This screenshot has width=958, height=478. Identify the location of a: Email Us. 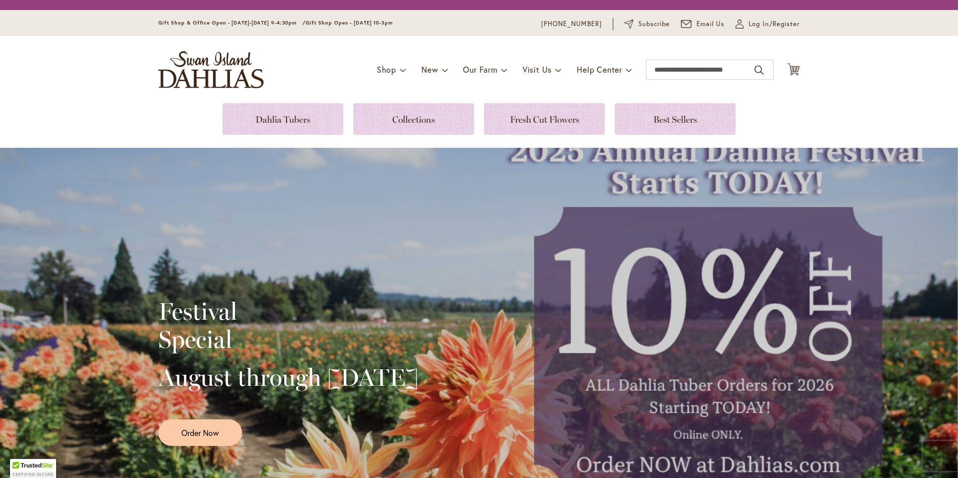
(703, 24).